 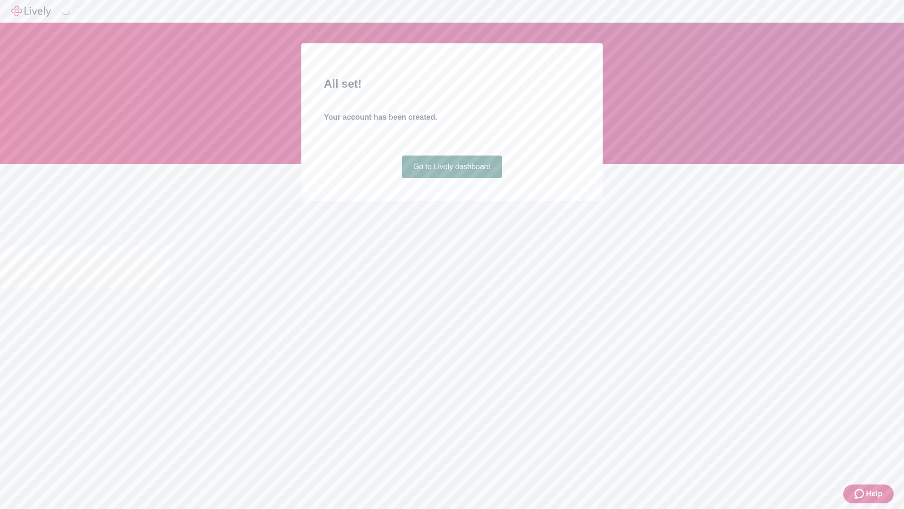 I want to click on a: Go to Lively dashboard, so click(x=452, y=167).